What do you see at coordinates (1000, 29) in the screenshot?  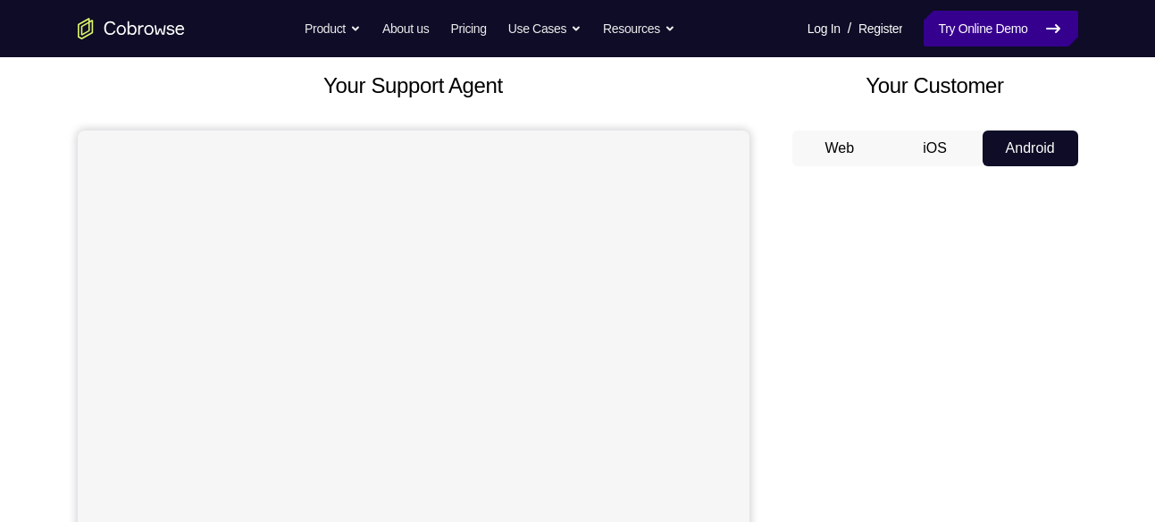 I see `a: Try Online Demo` at bounding box center [1000, 29].